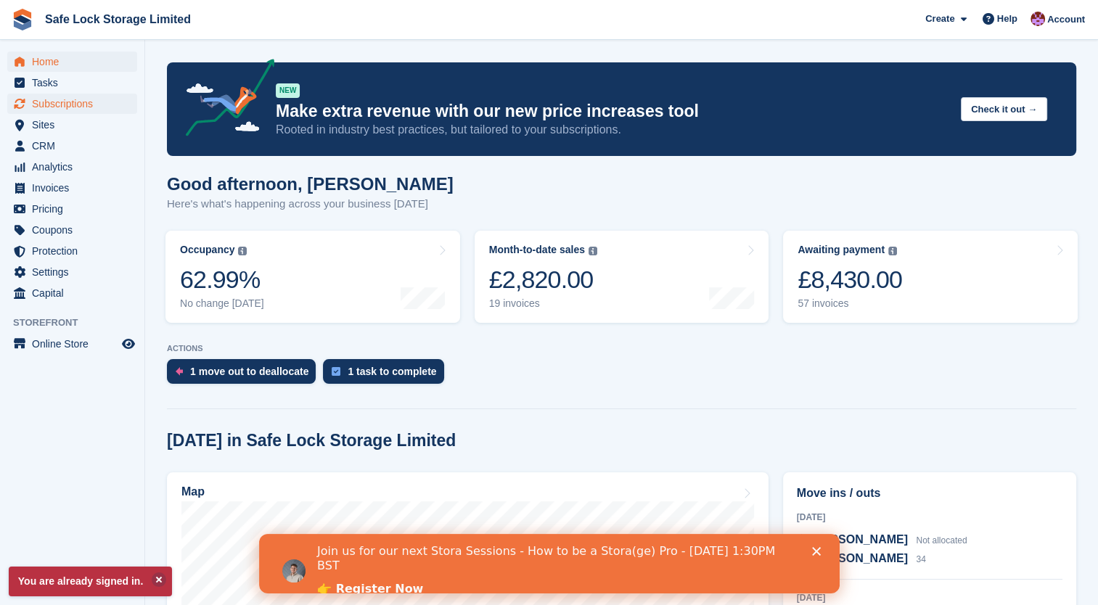 Image resolution: width=1098 pixels, height=605 pixels. Describe the element at coordinates (76, 62) in the screenshot. I see `span: Home` at that location.